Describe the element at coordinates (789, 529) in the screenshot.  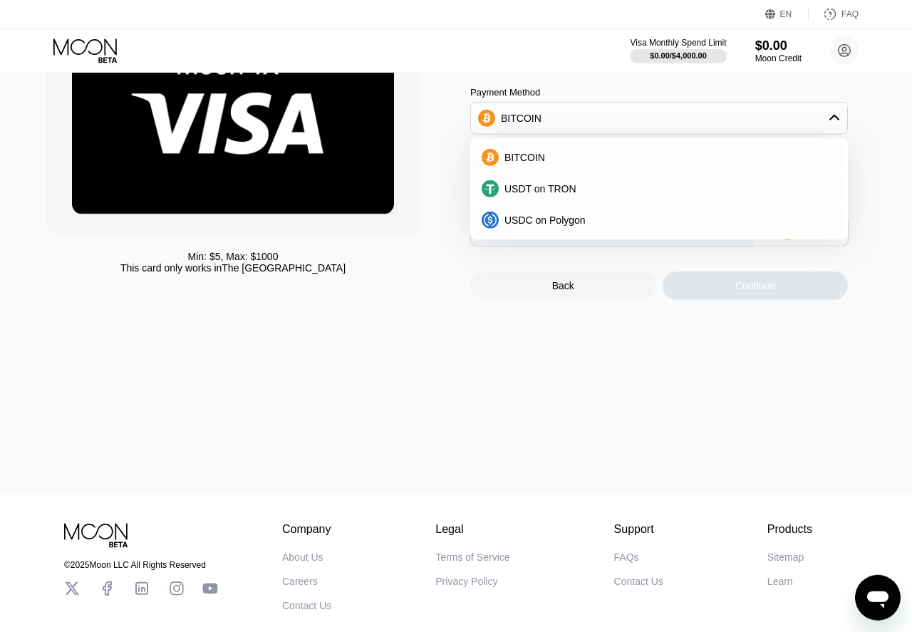
I see `div: Products` at that location.